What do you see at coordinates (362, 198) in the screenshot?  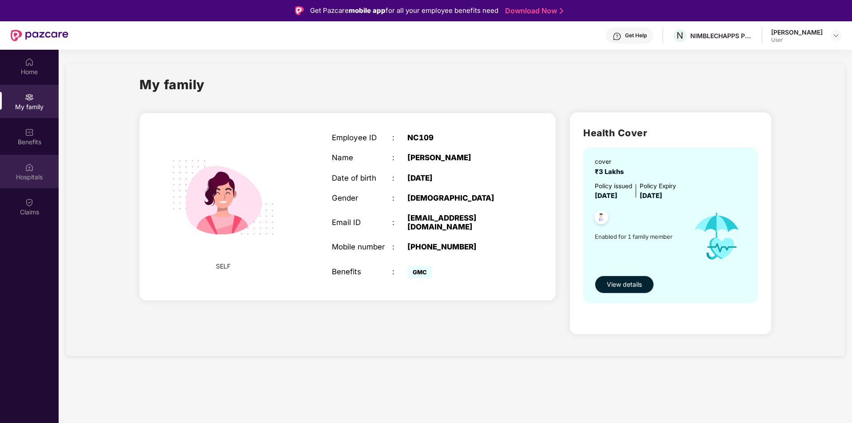 I see `div: Gender` at bounding box center [362, 198].